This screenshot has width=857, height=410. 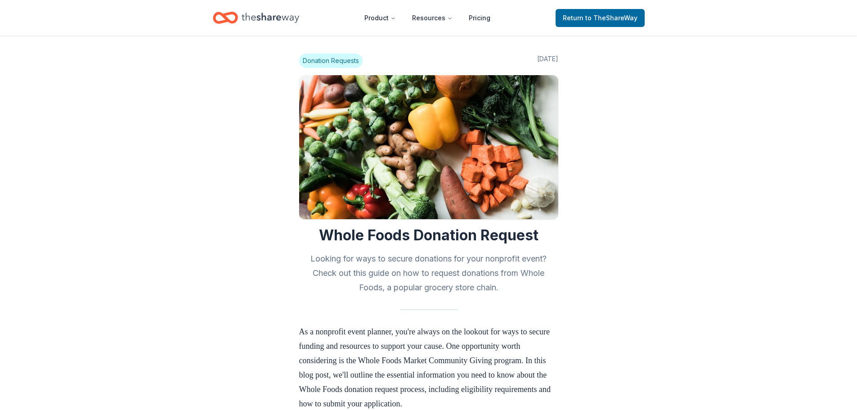 I want to click on a: Pricing, so click(x=480, y=18).